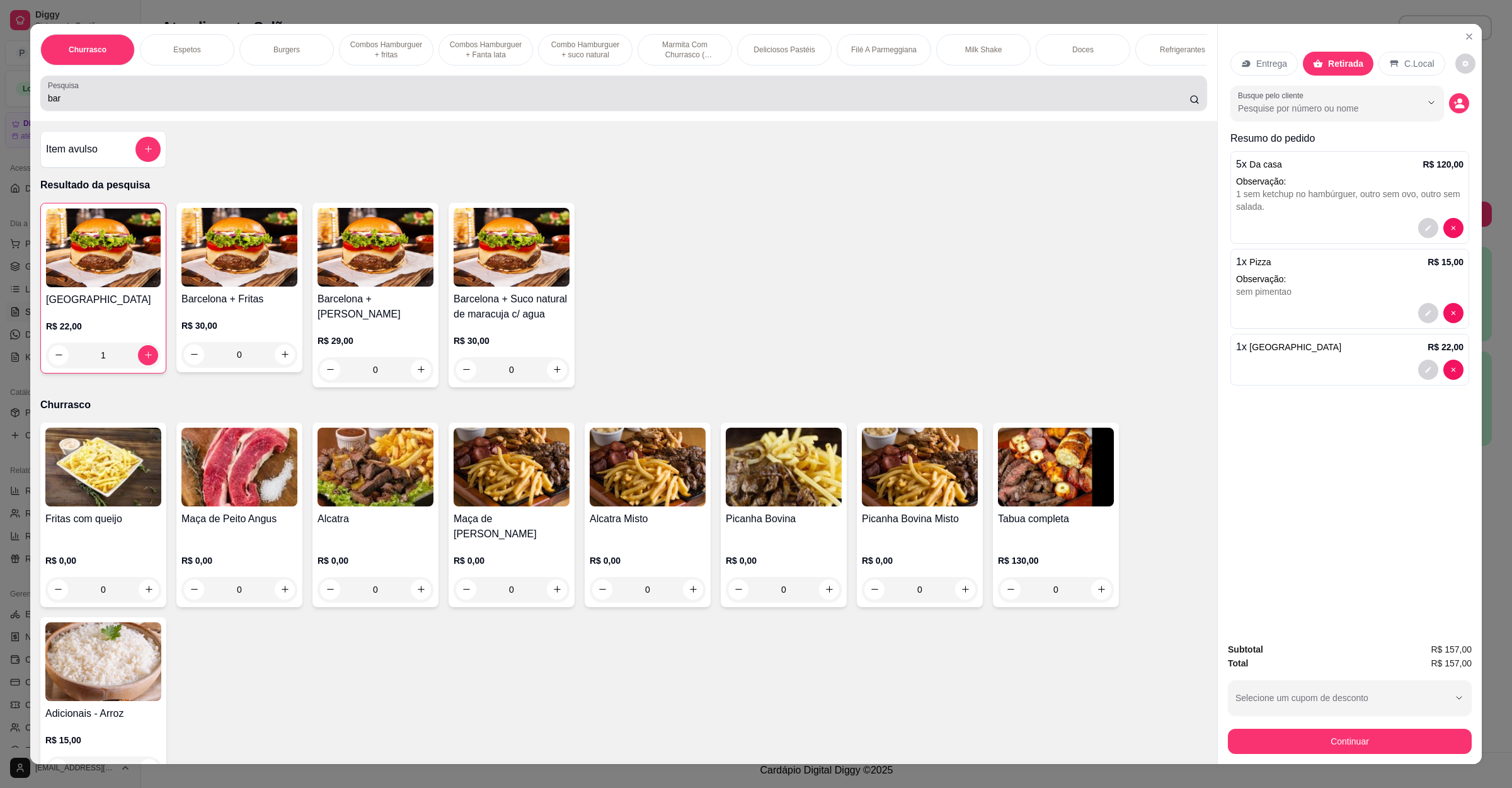 This screenshot has width=1512, height=788. Describe the element at coordinates (585, 50) in the screenshot. I see `p: Combo Hamburguer + suco natural` at that location.